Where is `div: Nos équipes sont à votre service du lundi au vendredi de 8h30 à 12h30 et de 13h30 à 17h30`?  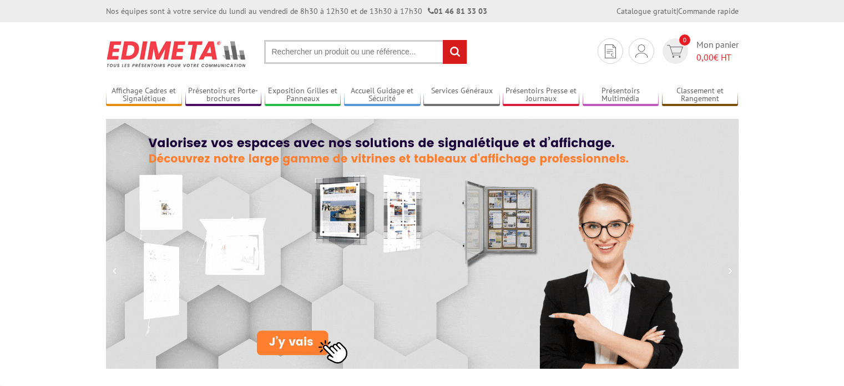 div: Nos équipes sont à votre service du lundi au vendredi de 8h30 à 12h30 et de 13h30 à 17h30 is located at coordinates (296, 11).